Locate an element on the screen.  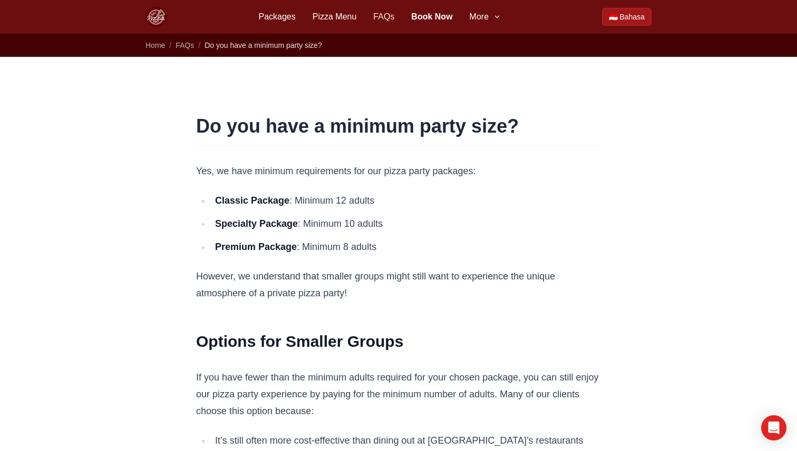
a: Pizza Menu is located at coordinates (335, 17).